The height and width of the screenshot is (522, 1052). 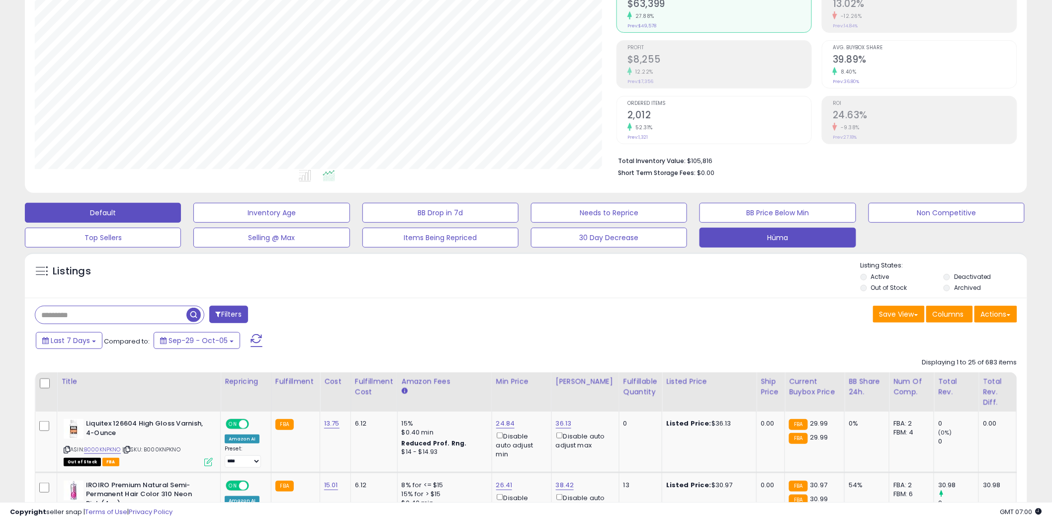 I want to click on span: 30.97, so click(x=819, y=485).